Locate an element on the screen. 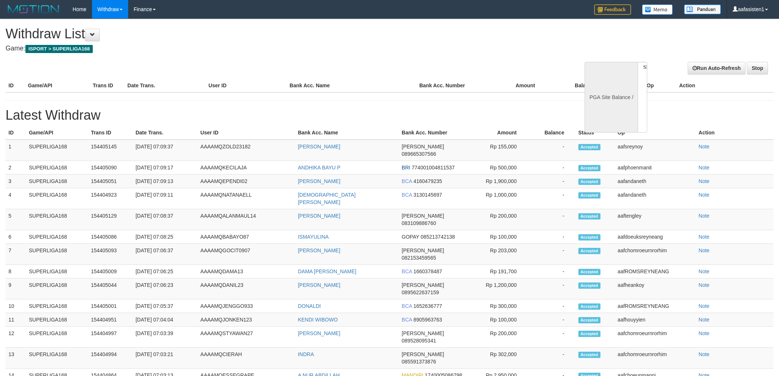 Image resolution: width=779 pixels, height=376 pixels. td: AAAAMQZOLD23182 is located at coordinates (246, 150).